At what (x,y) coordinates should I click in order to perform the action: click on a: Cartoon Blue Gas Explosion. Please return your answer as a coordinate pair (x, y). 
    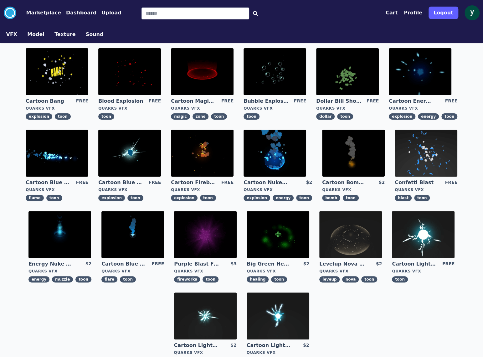
    Looking at the image, I should click on (121, 182).